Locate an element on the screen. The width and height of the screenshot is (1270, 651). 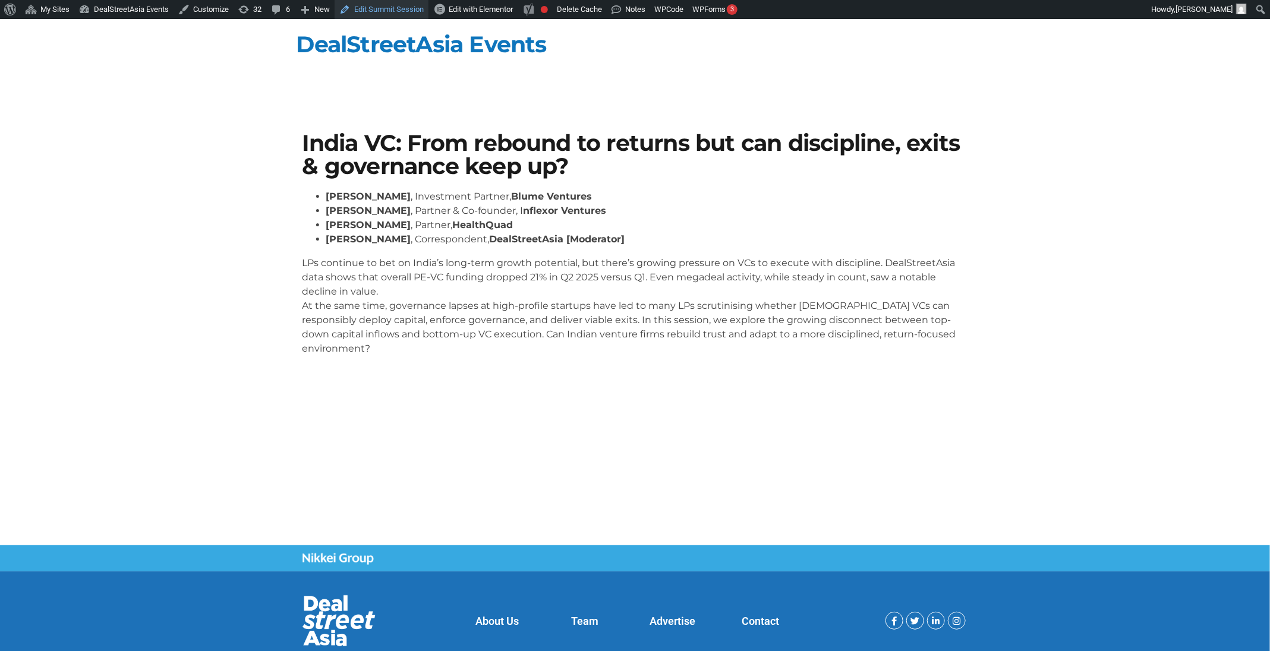
a: Team is located at coordinates (585, 621).